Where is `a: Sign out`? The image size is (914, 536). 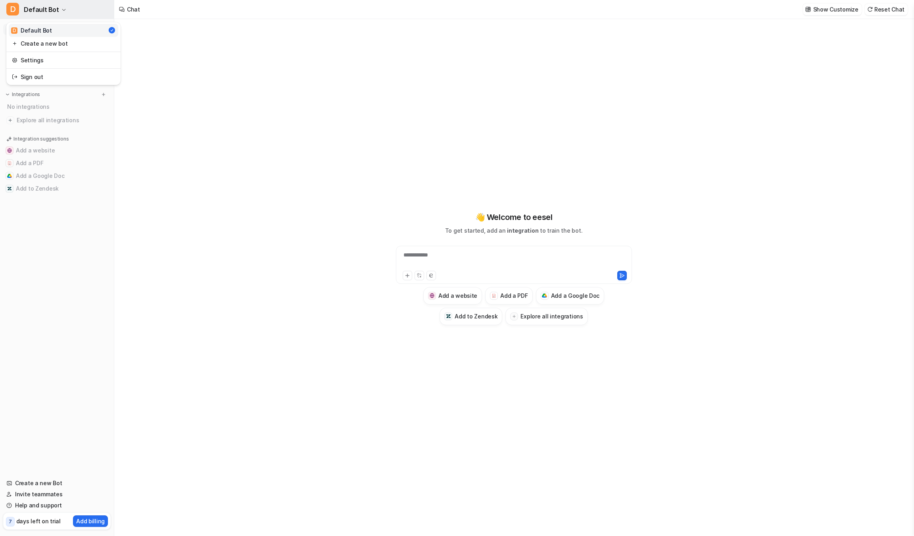 a: Sign out is located at coordinates (64, 77).